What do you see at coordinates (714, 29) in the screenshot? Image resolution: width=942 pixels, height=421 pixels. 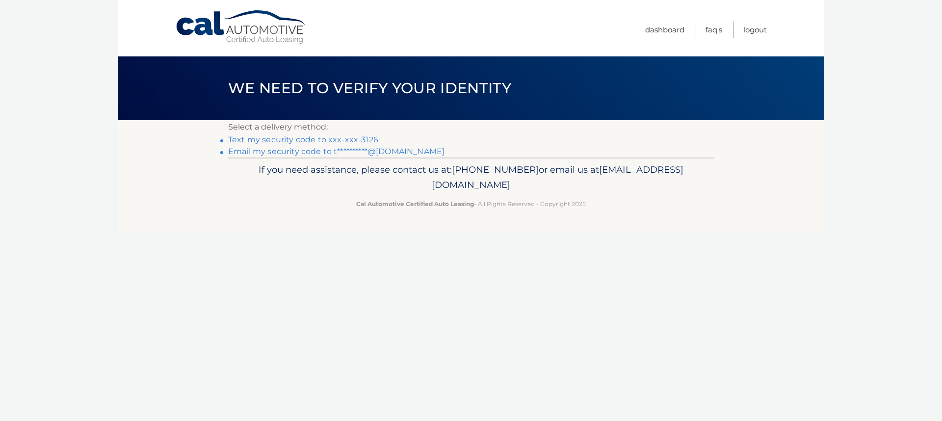 I see `a: FAQ's` at bounding box center [714, 29].